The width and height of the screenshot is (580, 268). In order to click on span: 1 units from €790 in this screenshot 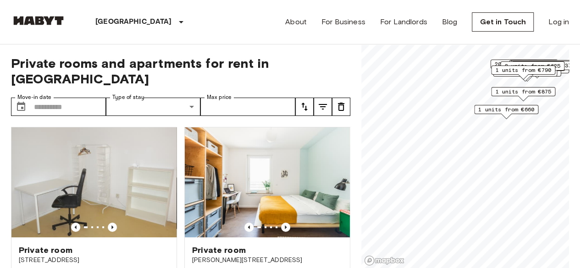, I will do `click(523, 70)`.